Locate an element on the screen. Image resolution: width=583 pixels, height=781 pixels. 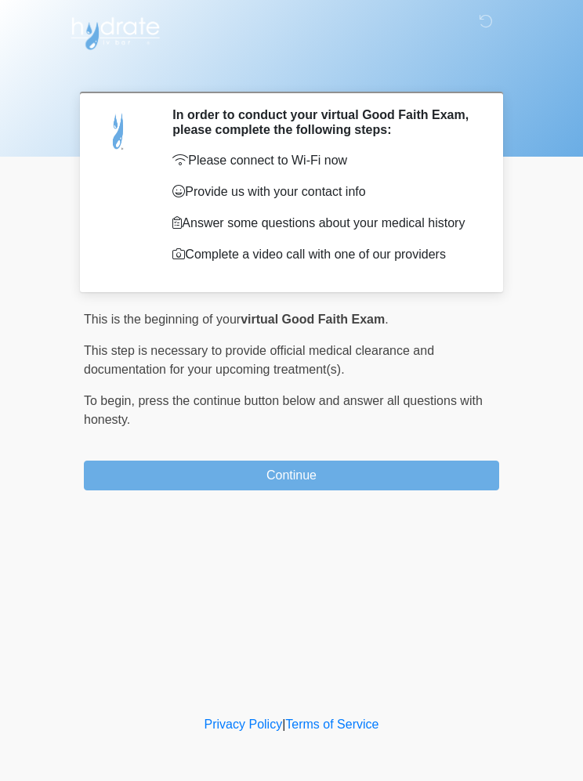
p: Answer some questions about your medical history is located at coordinates (324, 223).